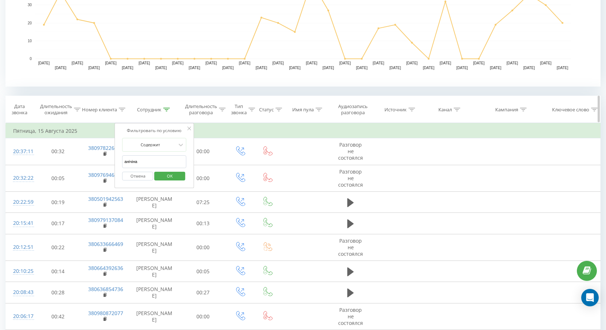  Describe the element at coordinates (149, 110) in the screenshot. I see `div: Сотрудник` at that location.